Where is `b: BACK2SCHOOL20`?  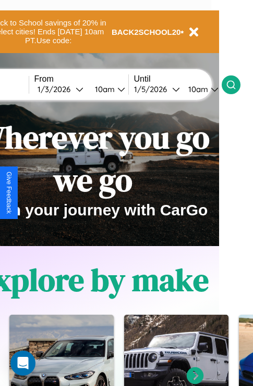
b: BACK2SCHOOL20 is located at coordinates (146, 32).